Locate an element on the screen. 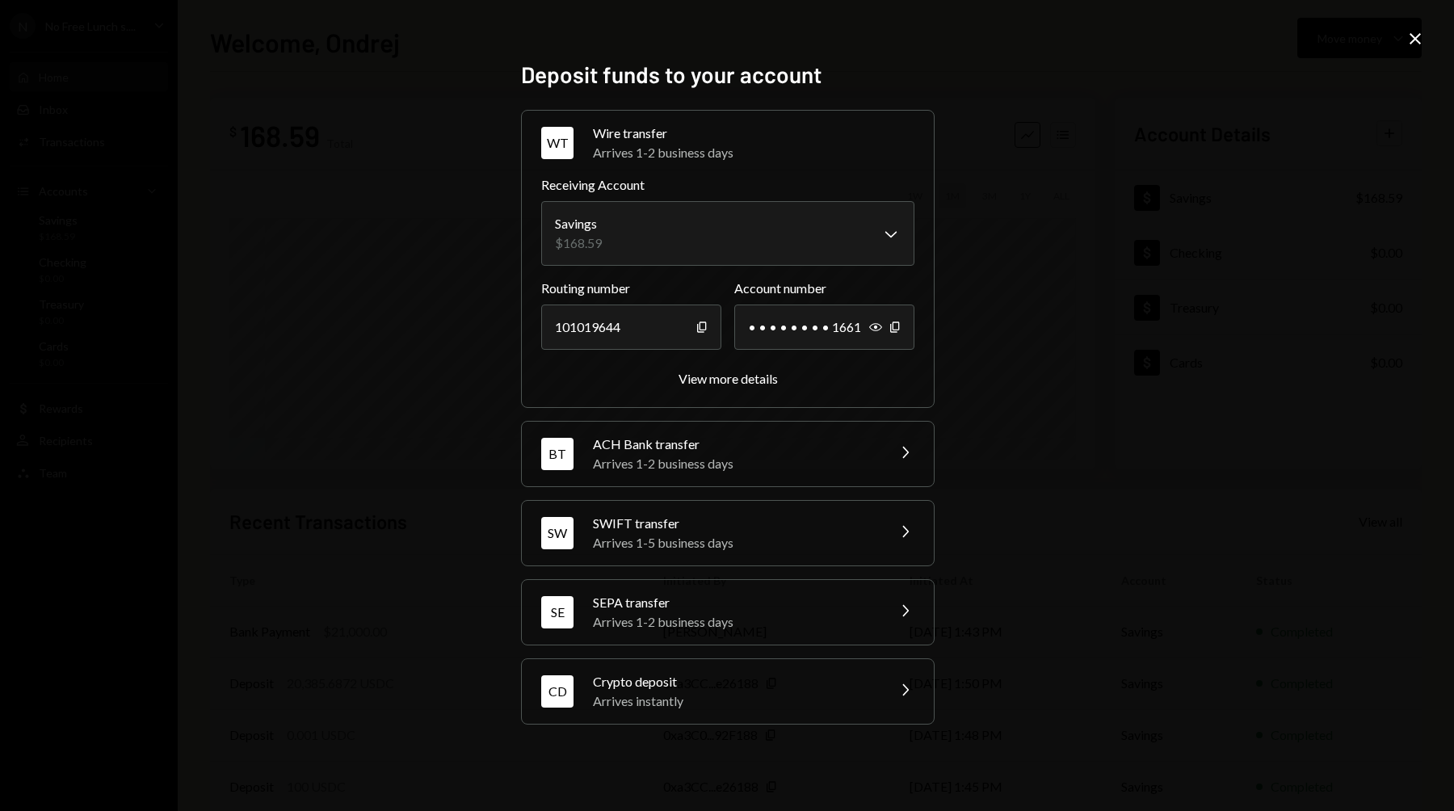  div: Crypto deposit is located at coordinates (734, 682).